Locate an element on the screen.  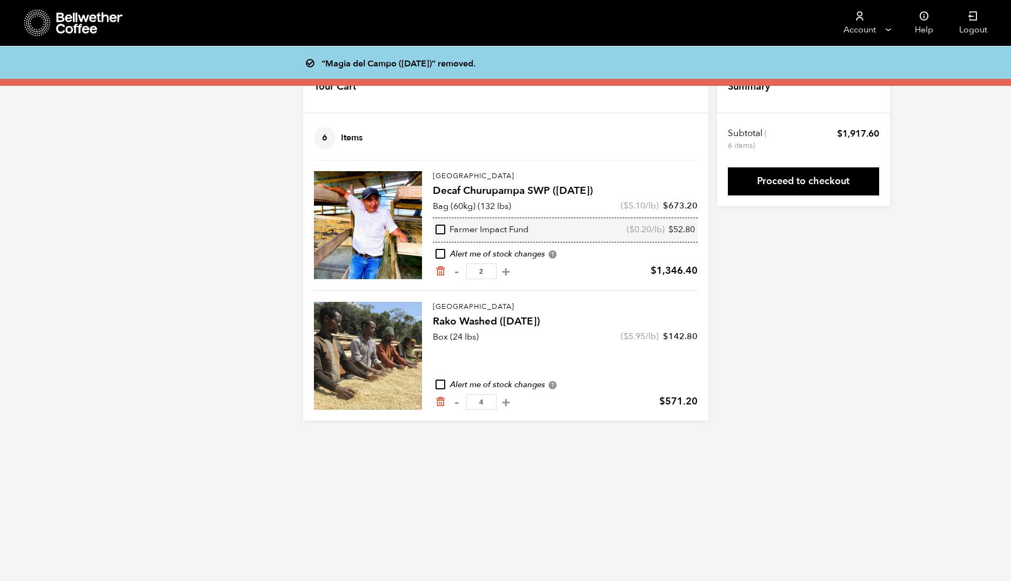
h4: Items is located at coordinates (338, 138).